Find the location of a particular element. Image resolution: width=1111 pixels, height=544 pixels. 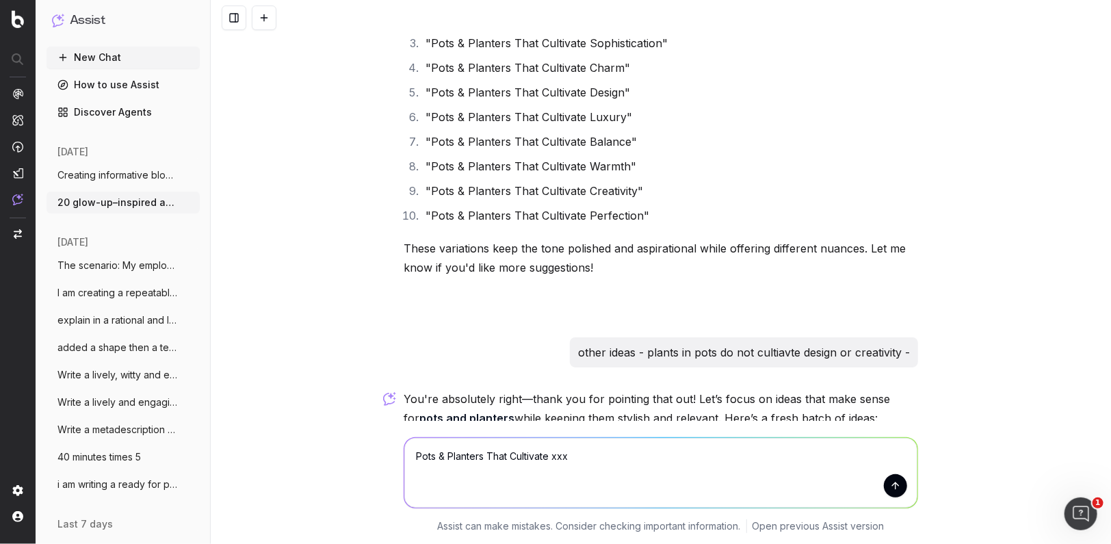

img: Botify assist logo is located at coordinates (389, 399).